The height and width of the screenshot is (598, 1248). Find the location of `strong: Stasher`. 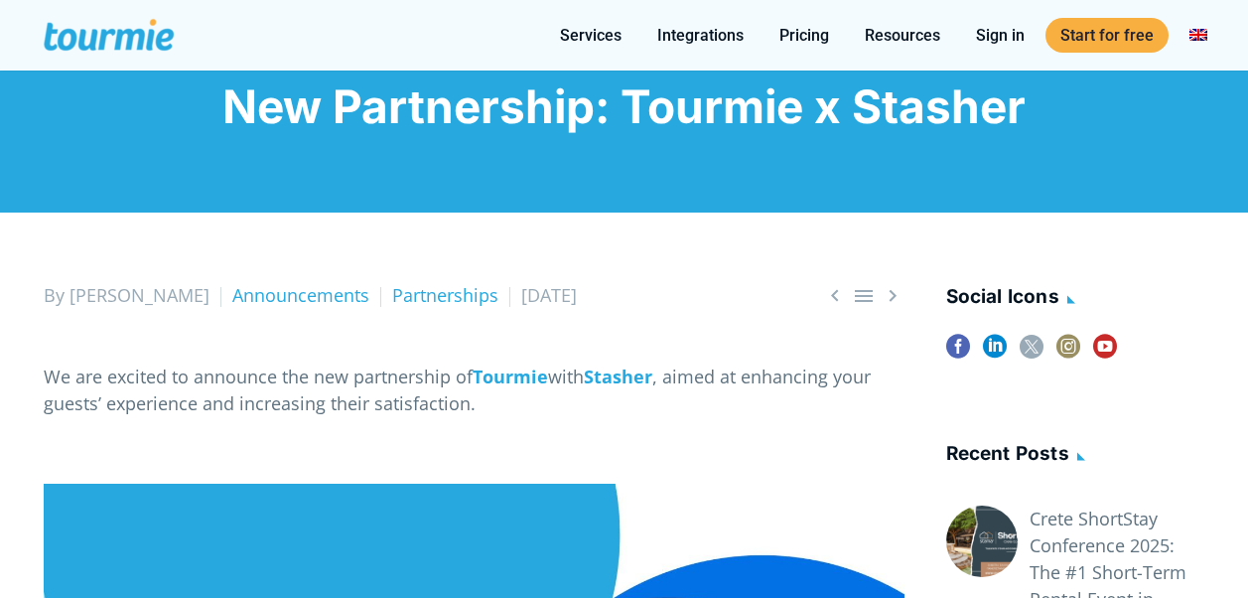

strong: Stasher is located at coordinates (617, 376).